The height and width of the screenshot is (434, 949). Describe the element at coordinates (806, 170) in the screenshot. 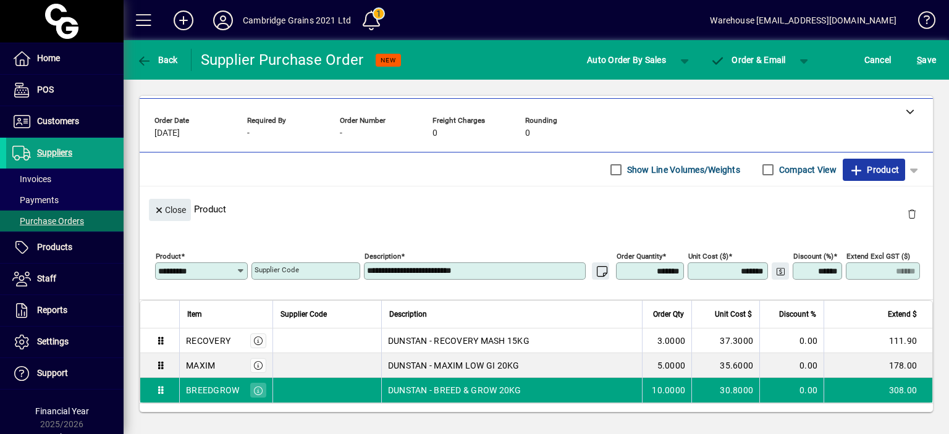

I see `label: Compact View` at that location.